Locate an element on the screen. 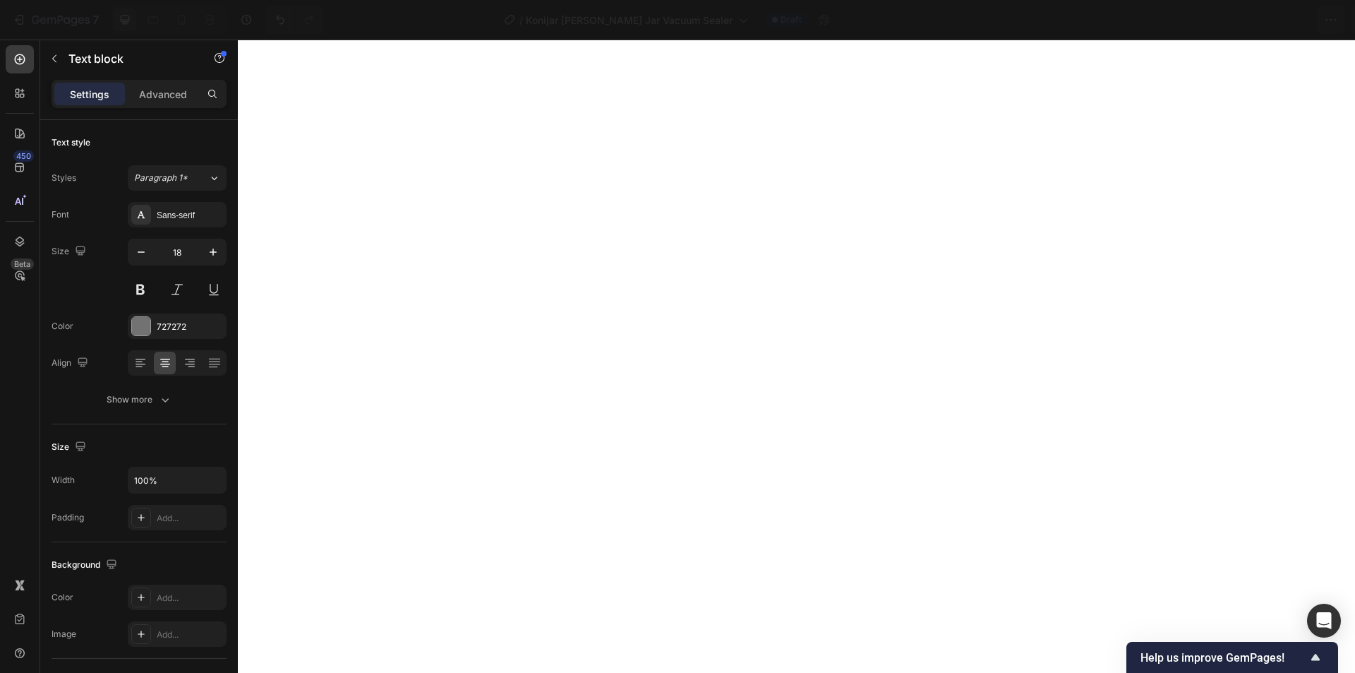 The width and height of the screenshot is (1355, 673). span: Save is located at coordinates (1232, 20).